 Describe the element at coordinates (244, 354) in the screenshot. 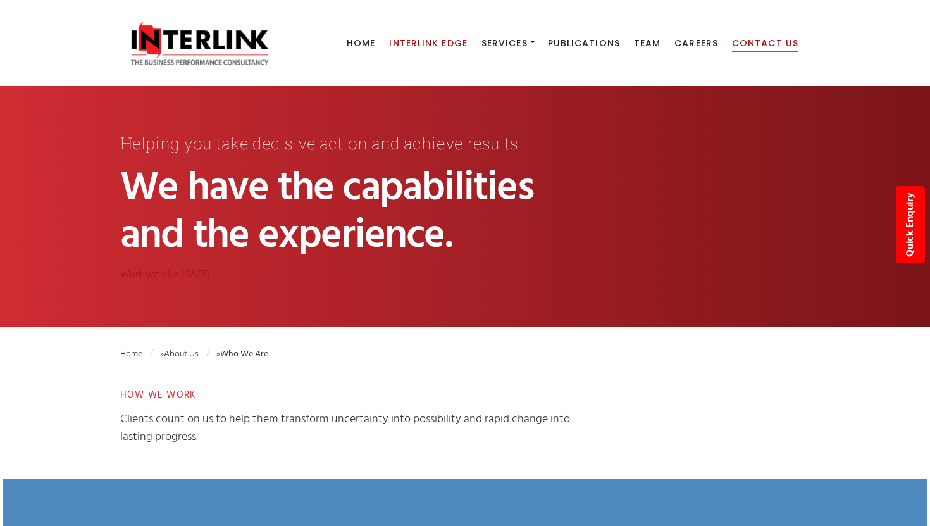

I see `strong: Who We Are` at that location.